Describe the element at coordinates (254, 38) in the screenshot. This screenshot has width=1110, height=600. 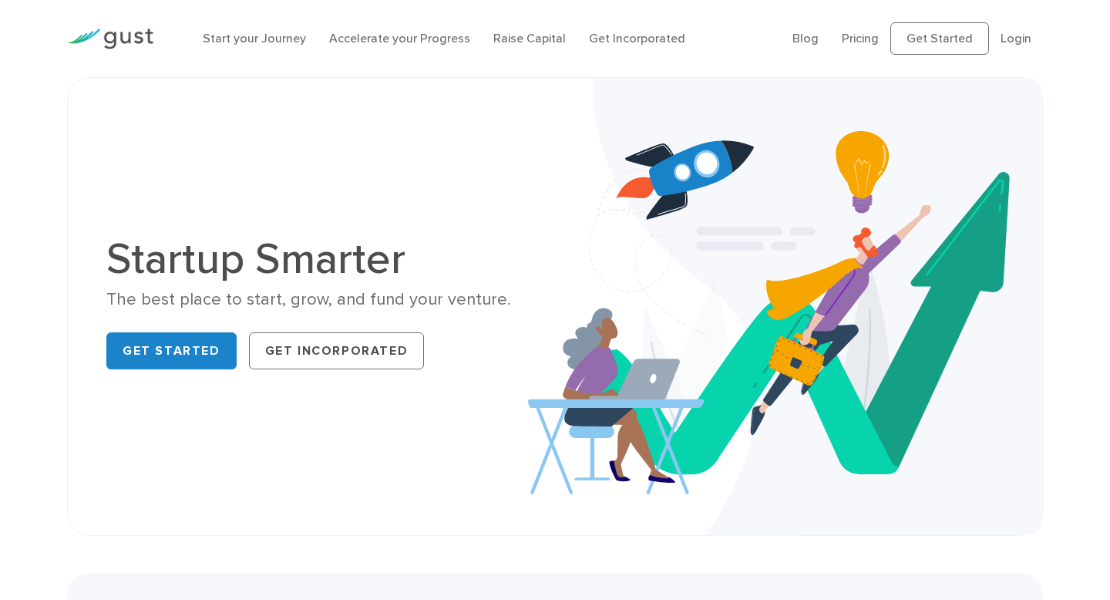
I see `a: Start your Journey` at that location.